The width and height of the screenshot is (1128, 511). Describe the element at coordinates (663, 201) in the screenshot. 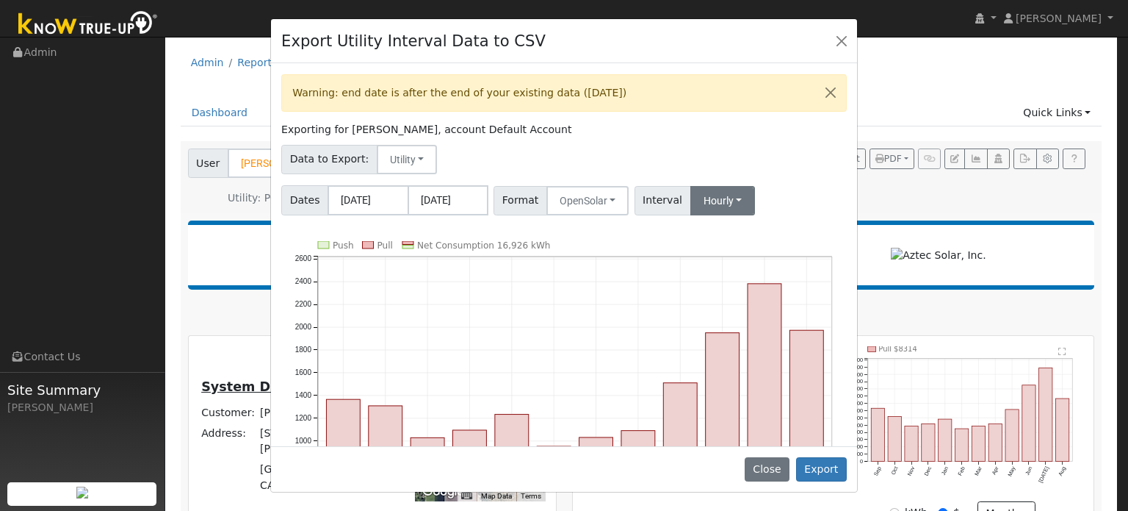

I see `span: Interval` at that location.